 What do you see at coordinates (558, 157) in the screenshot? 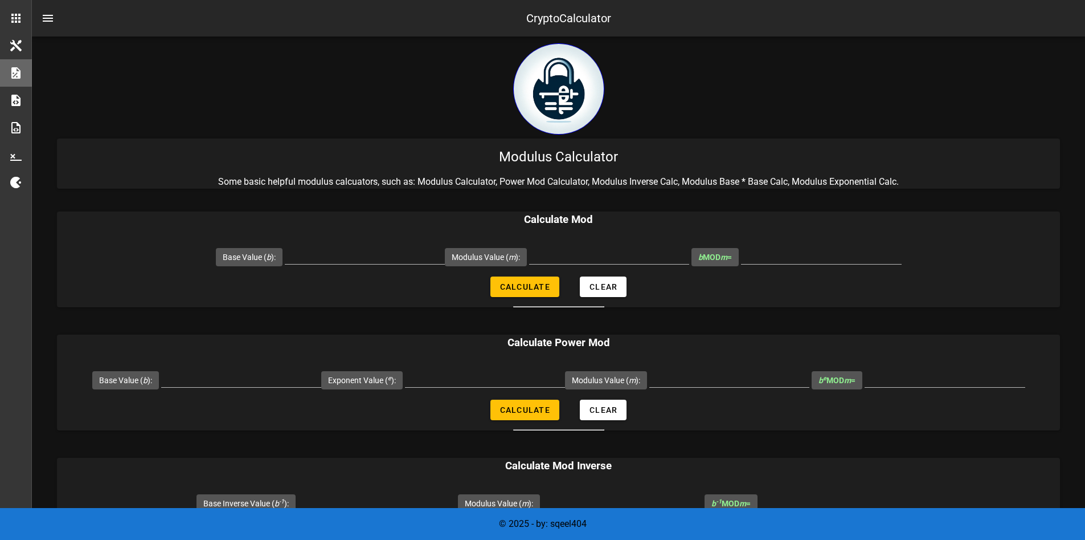
I see `div: Modulus Calculator` at bounding box center [558, 157].